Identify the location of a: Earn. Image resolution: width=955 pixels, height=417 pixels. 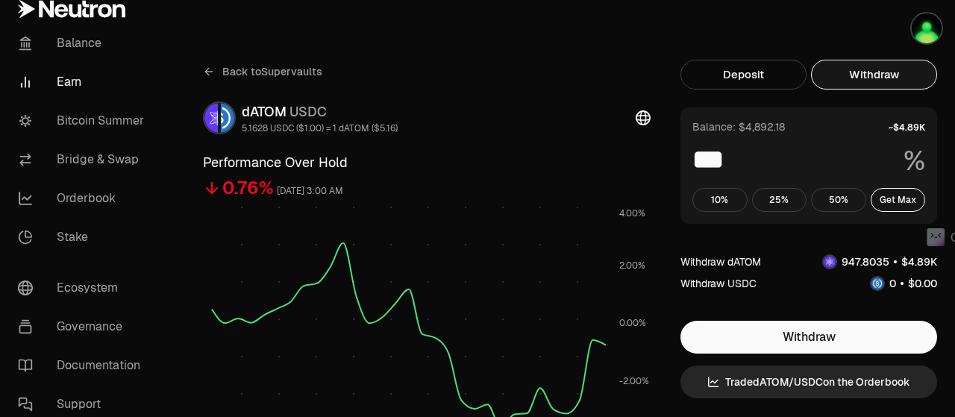
(84, 82).